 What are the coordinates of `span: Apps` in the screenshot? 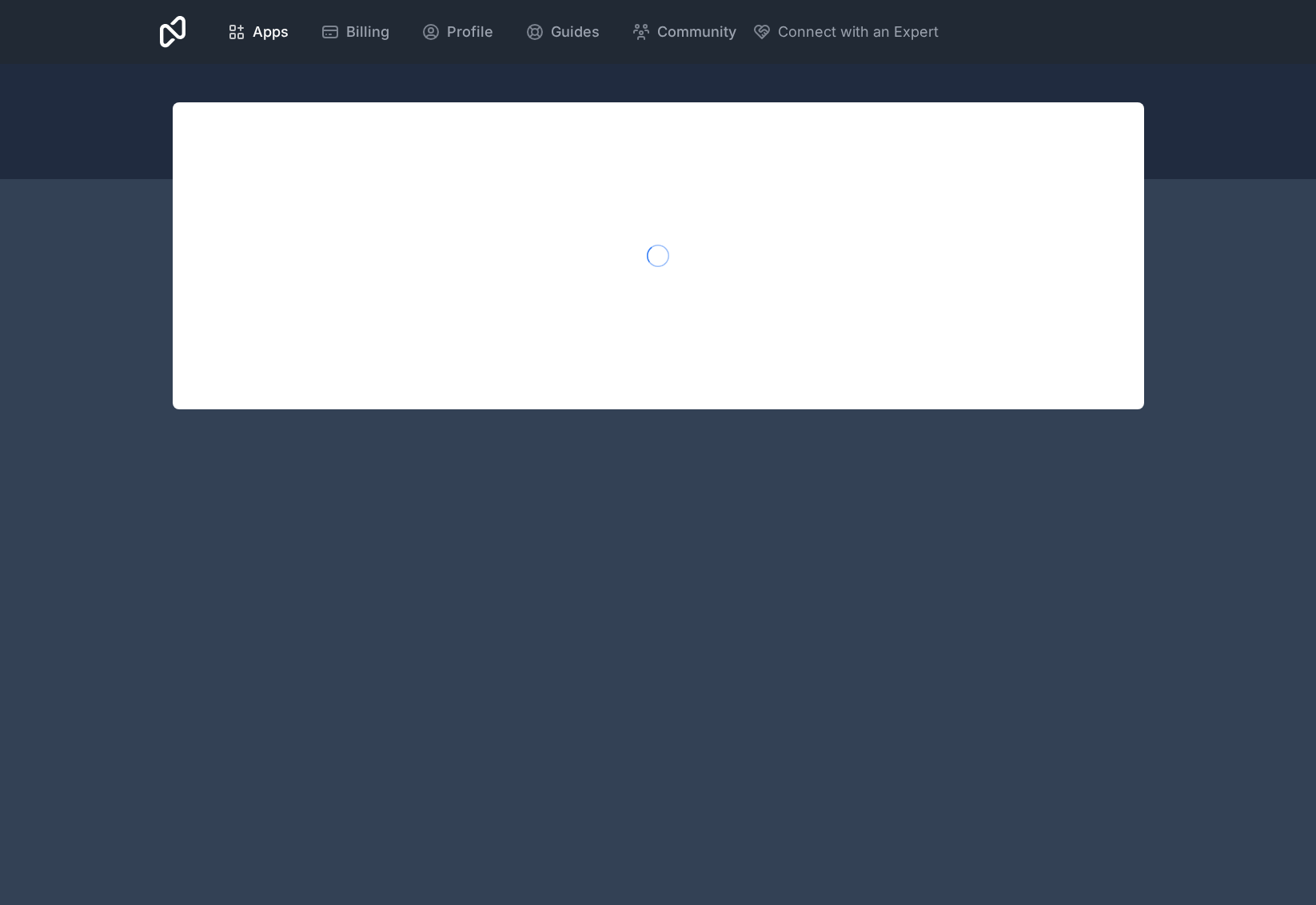 It's located at (270, 32).